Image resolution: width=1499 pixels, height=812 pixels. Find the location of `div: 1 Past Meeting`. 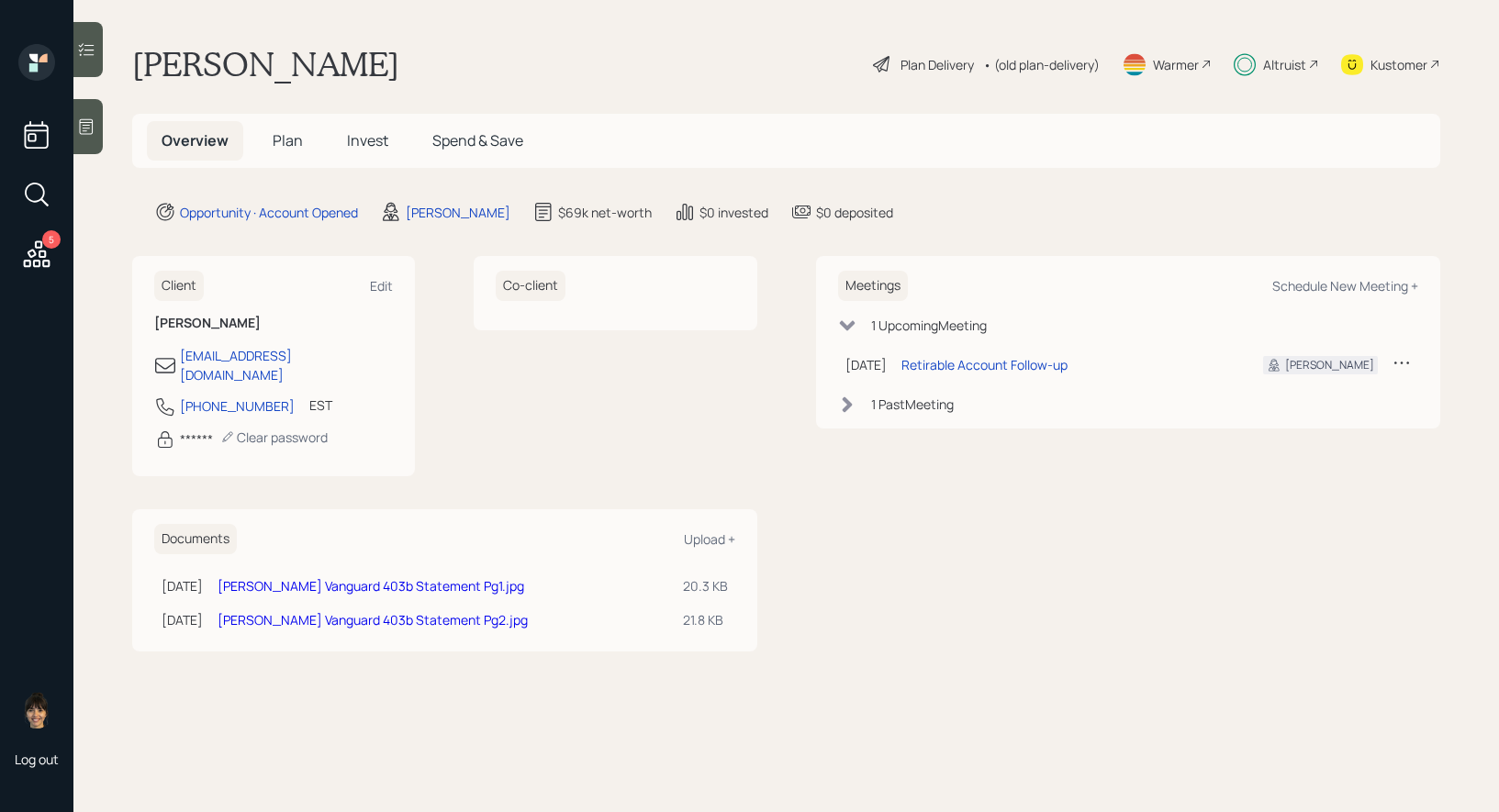

div: 1 Past Meeting is located at coordinates (913, 404).